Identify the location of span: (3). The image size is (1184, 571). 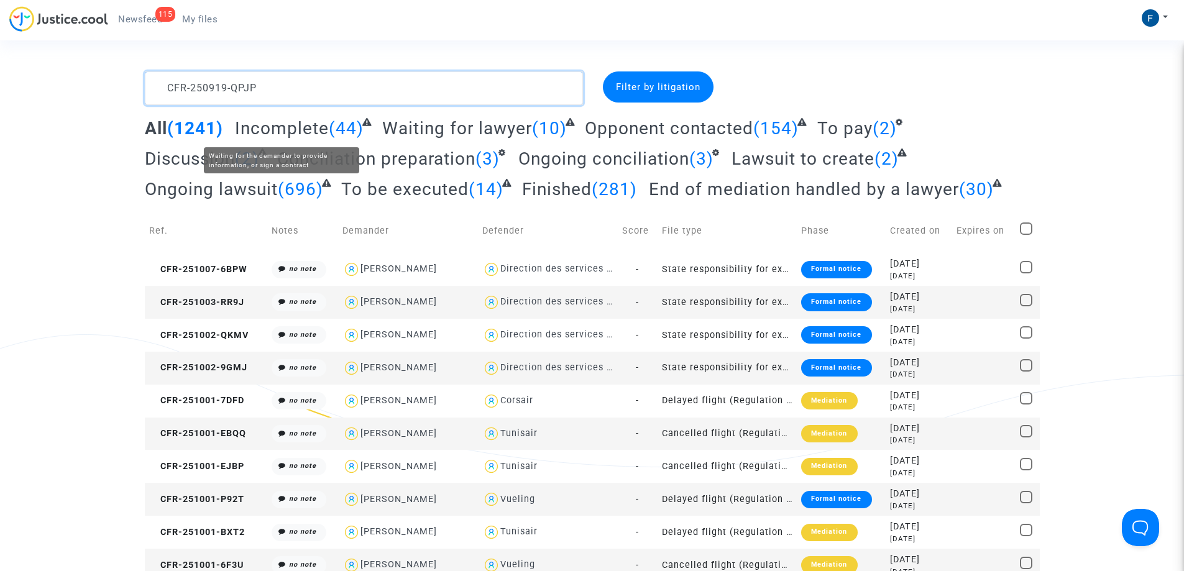
(701, 158).